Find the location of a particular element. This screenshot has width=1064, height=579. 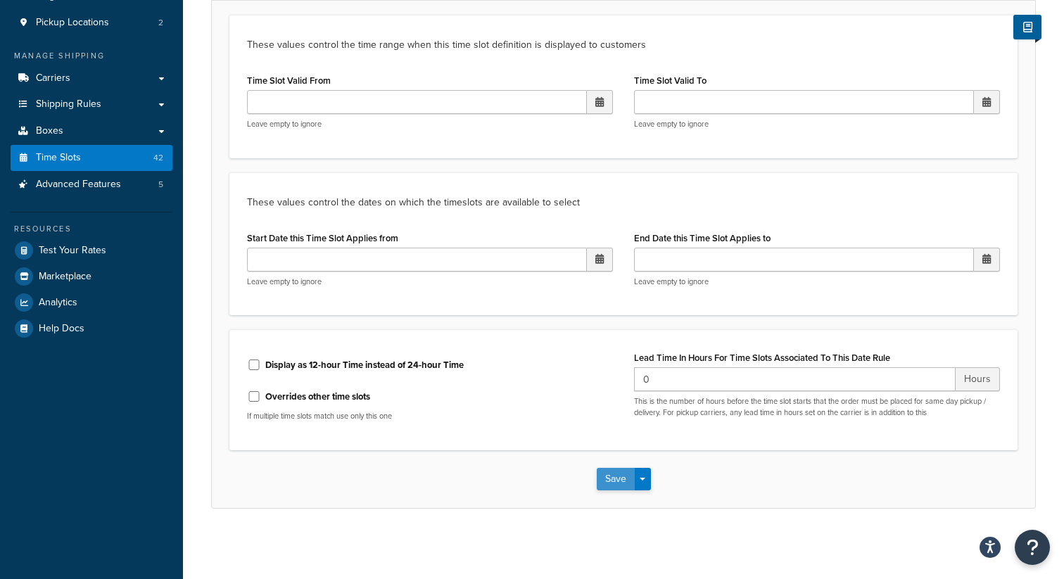

span: Boxes is located at coordinates (49, 131).